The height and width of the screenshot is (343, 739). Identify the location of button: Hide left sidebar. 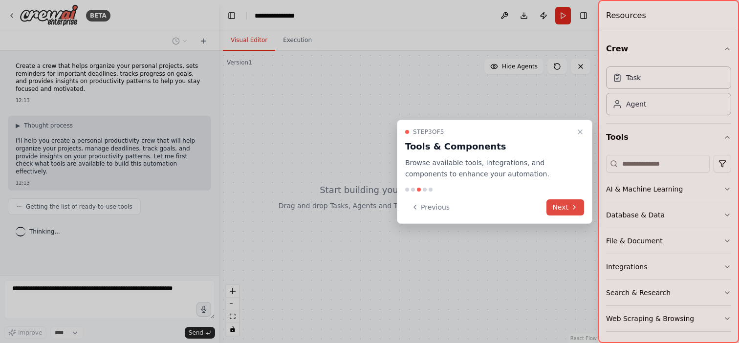
(232, 16).